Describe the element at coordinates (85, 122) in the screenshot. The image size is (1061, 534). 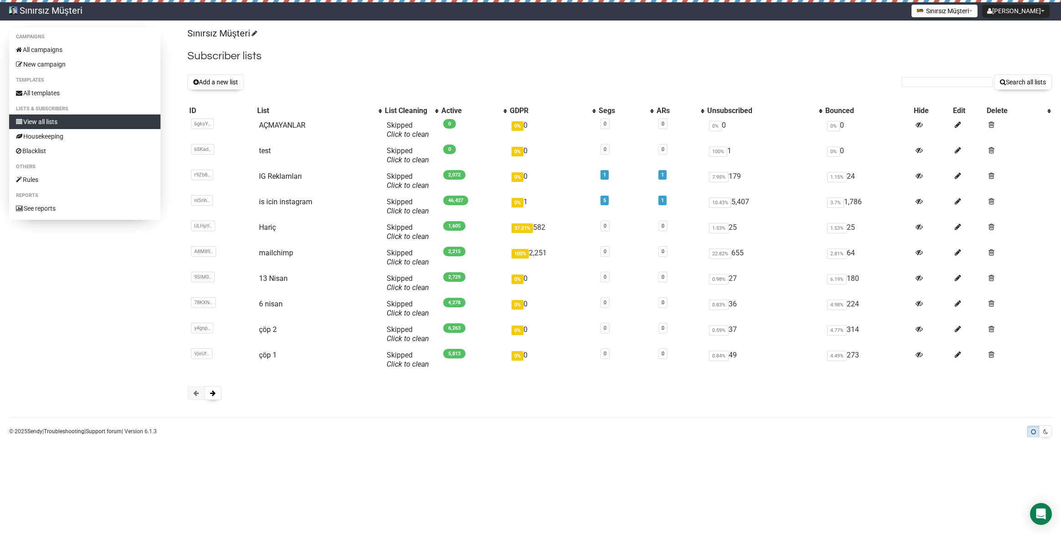
I see `a: View all lists` at that location.